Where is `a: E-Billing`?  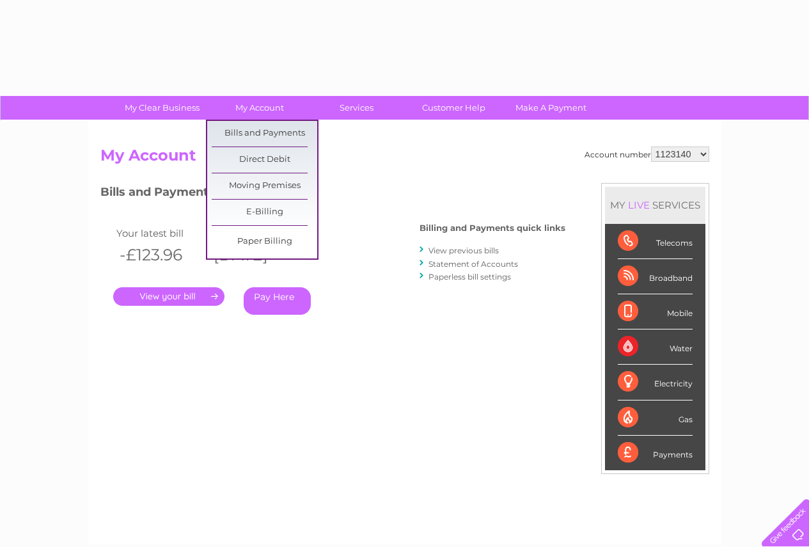
a: E-Billing is located at coordinates (264, 212).